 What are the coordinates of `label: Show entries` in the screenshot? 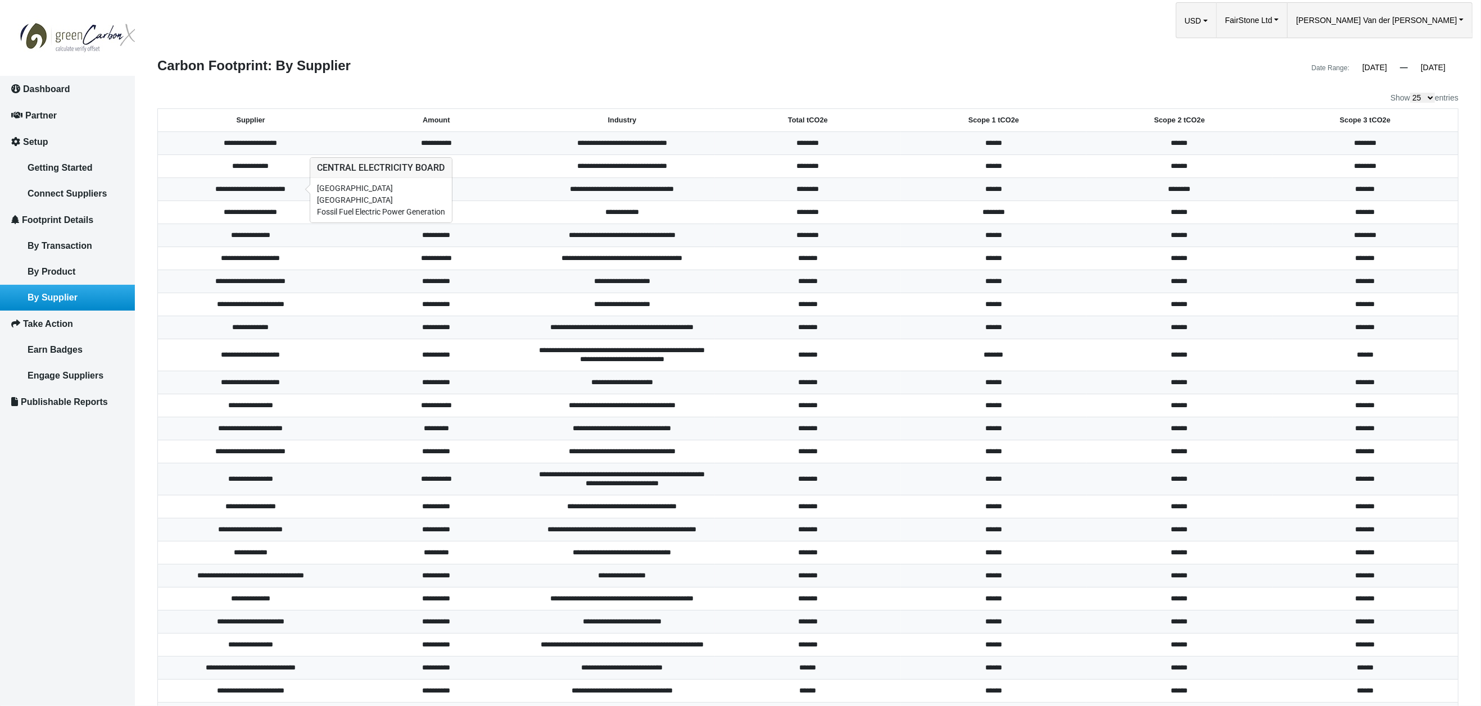 It's located at (1424, 98).